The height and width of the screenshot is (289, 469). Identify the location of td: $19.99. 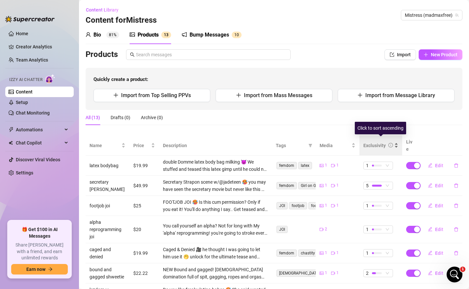
(144, 165).